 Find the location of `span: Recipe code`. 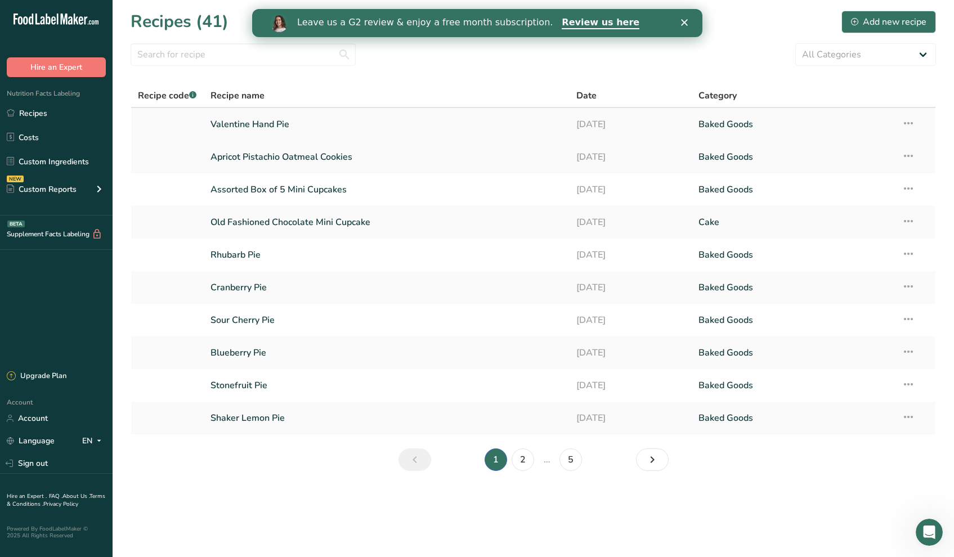

span: Recipe code is located at coordinates (167, 96).